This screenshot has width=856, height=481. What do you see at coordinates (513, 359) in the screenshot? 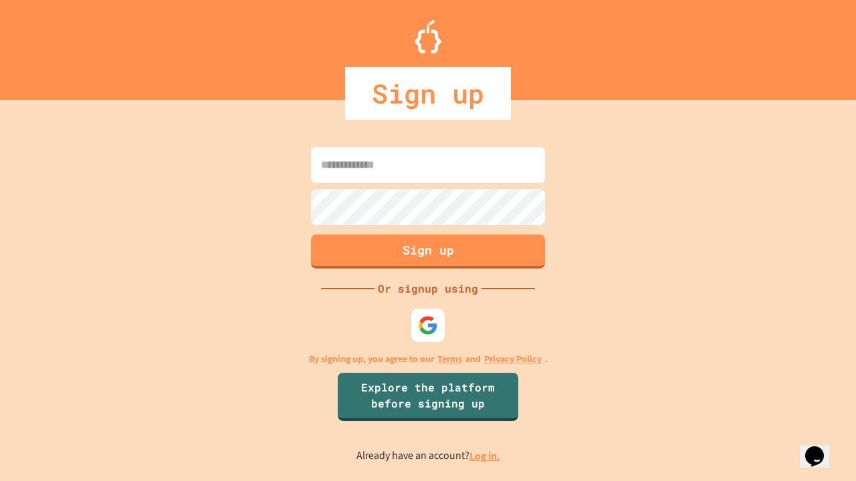
I see `a: Privacy Policy` at bounding box center [513, 359].